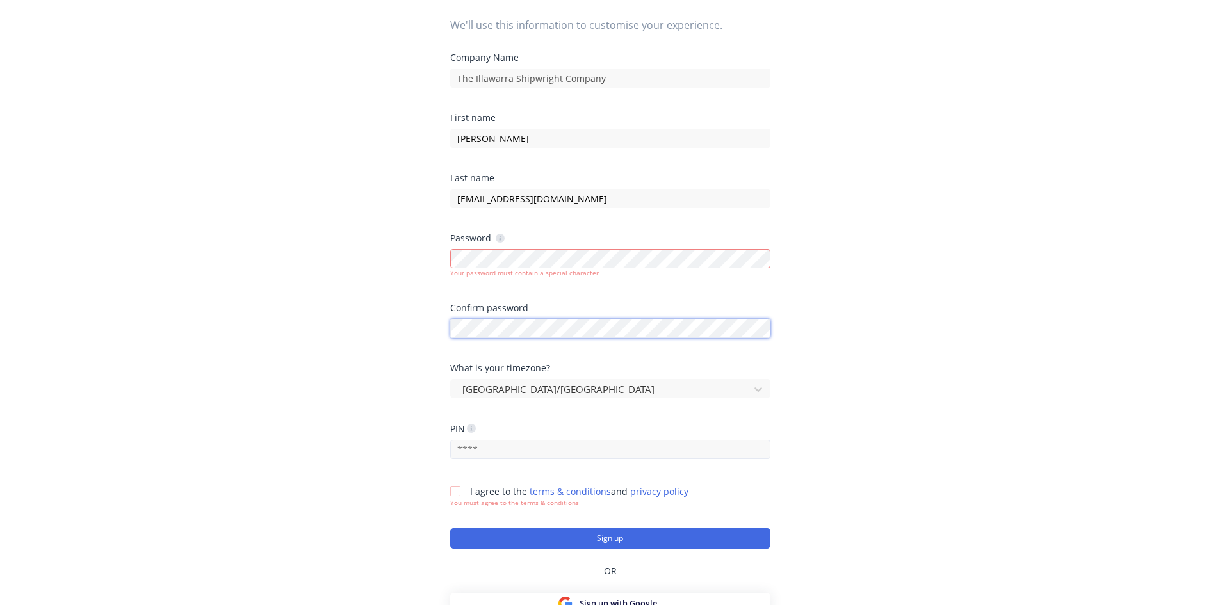  I want to click on span: We'll use this information to customise your experience., so click(610, 25).